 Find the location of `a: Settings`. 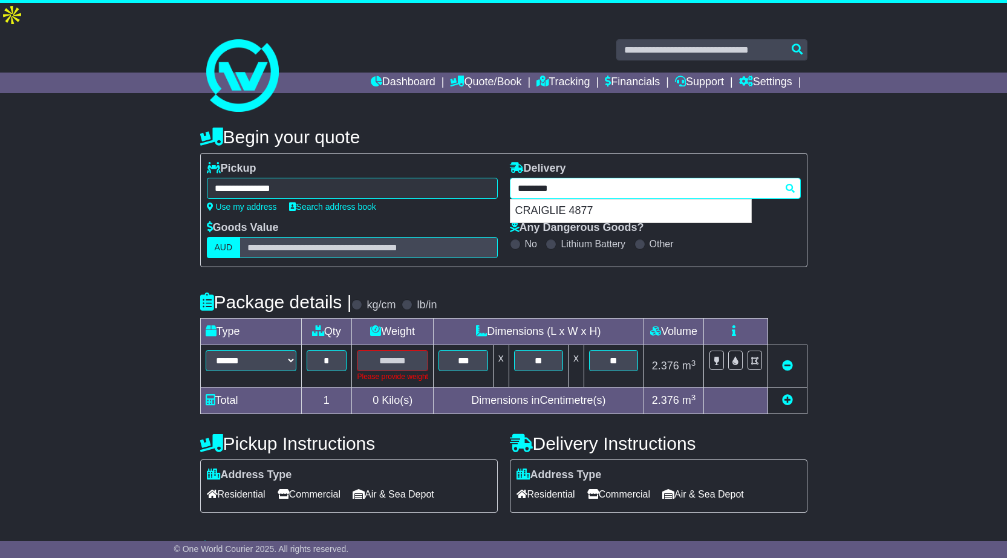

a: Settings is located at coordinates (765, 83).